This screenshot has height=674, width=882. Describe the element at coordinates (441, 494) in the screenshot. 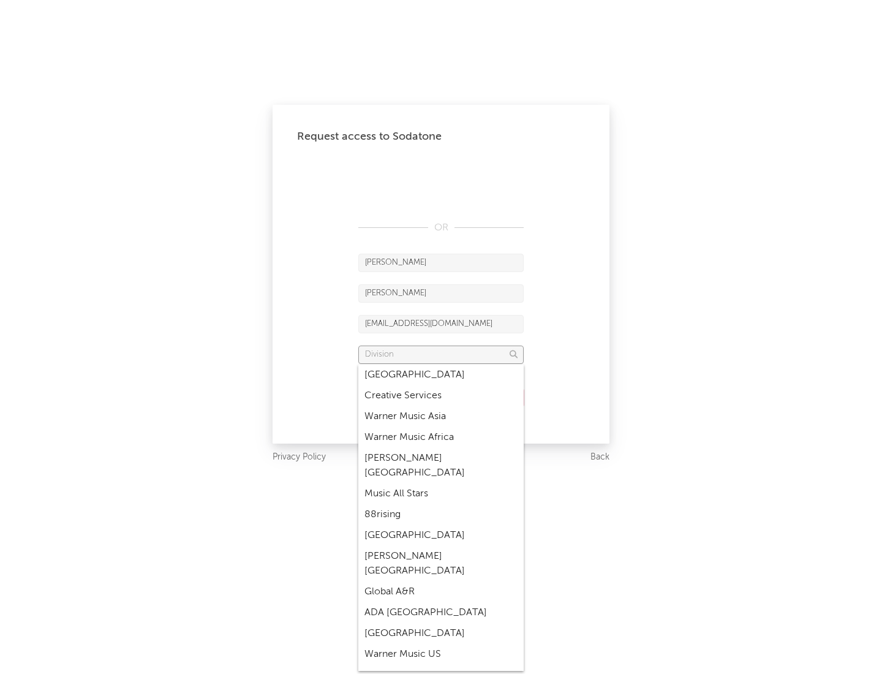

I see `div: Music All Stars` at that location.